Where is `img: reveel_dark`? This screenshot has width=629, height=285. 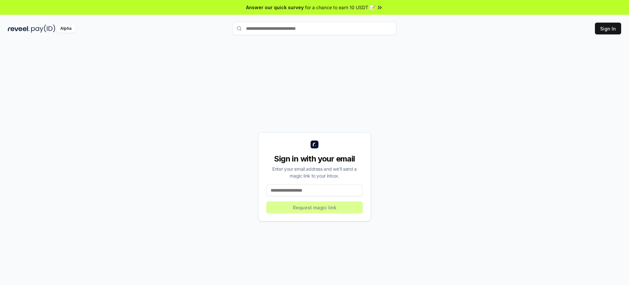
img: reveel_dark is located at coordinates (19, 28).